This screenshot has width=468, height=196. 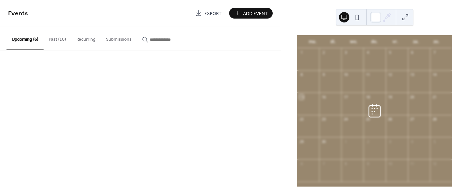 What do you see at coordinates (213, 13) in the screenshot?
I see `span: Export` at bounding box center [213, 13].